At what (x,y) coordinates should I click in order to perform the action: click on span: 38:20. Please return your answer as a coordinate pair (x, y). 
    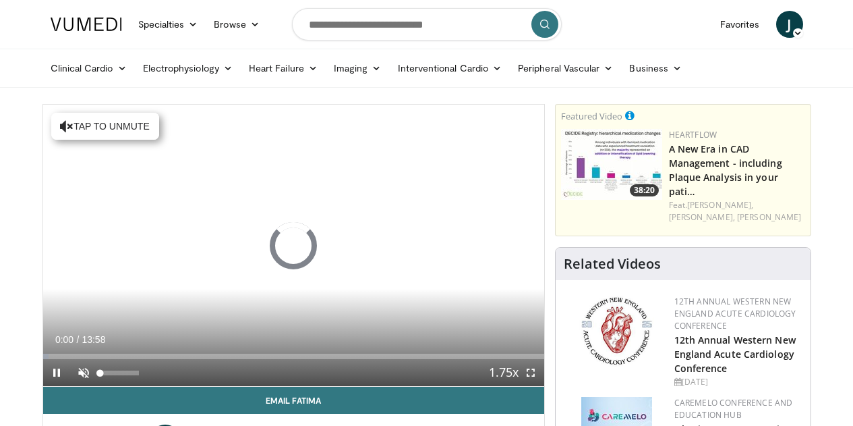
    Looking at the image, I should click on (644, 190).